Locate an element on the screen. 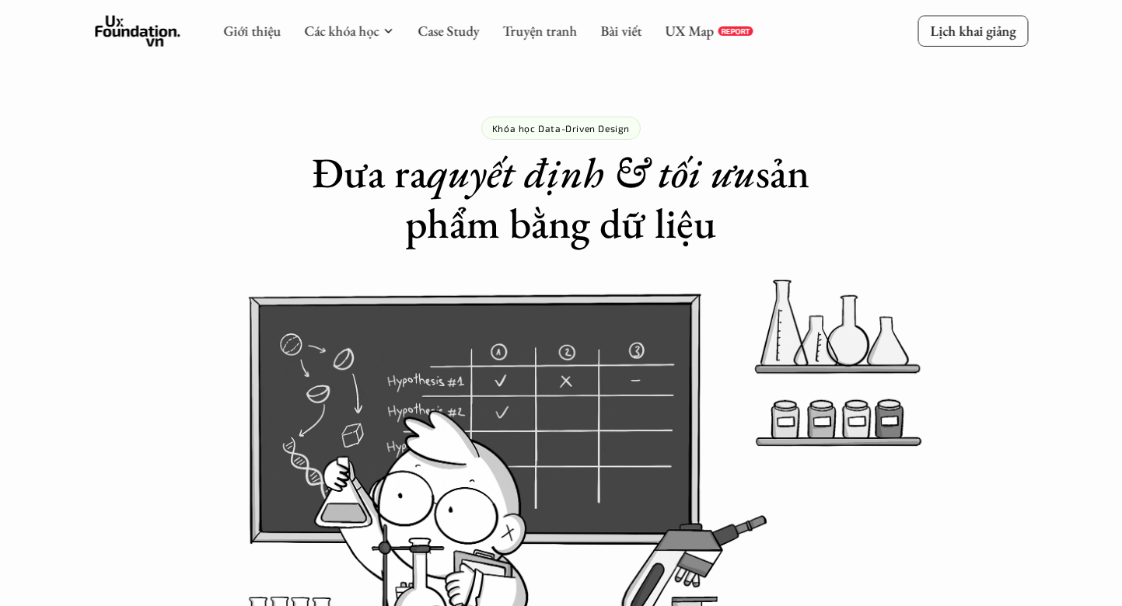 Image resolution: width=1122 pixels, height=606 pixels. a: Lịch khai giảng is located at coordinates (973, 30).